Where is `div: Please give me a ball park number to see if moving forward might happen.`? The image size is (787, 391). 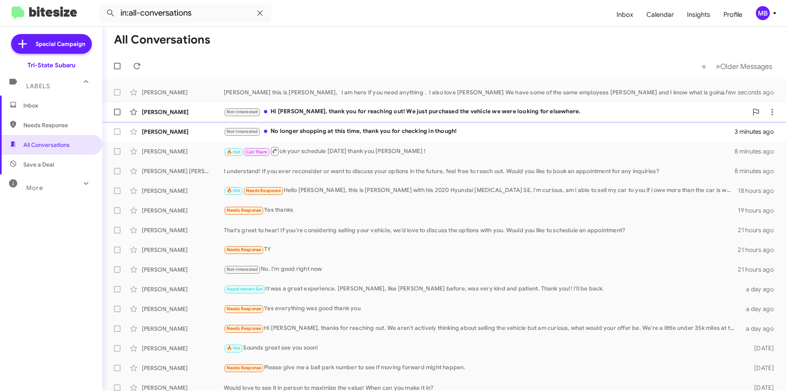
div: Please give me a ball park number to see if moving forward might happen. is located at coordinates (483, 367).